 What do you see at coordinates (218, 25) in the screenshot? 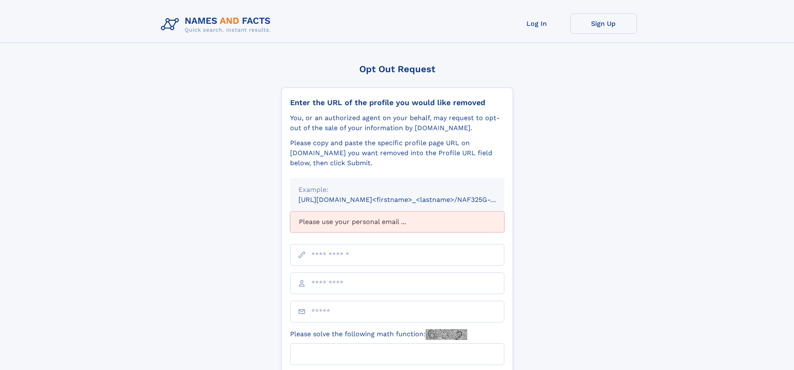
I see `img: Logo Names and Facts` at bounding box center [218, 25].